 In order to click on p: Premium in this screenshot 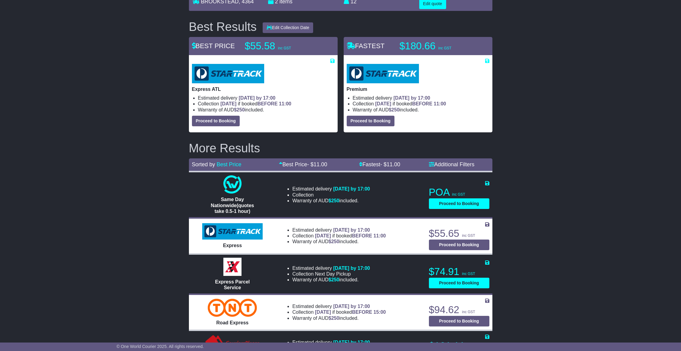, I will do `click(418, 89)`.